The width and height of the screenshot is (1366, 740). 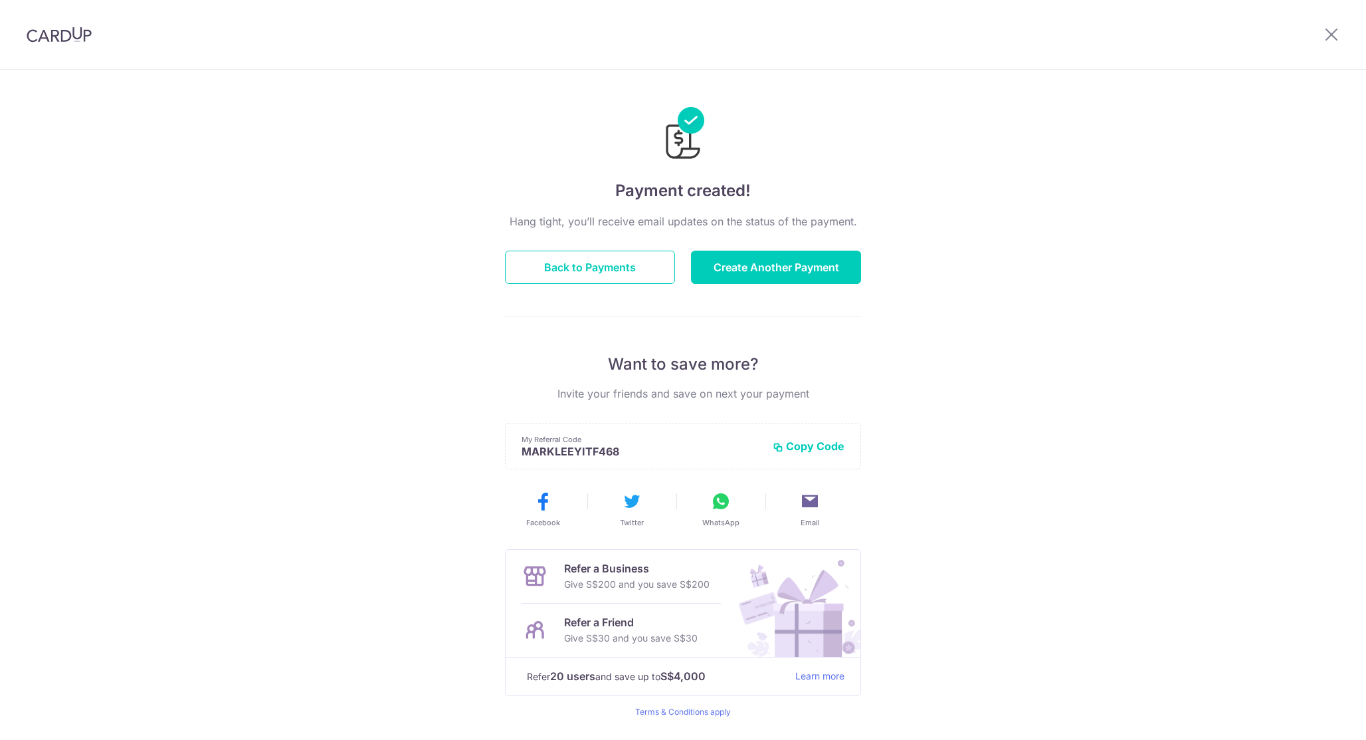 I want to click on a: Terms & Conditions apply, so click(x=683, y=711).